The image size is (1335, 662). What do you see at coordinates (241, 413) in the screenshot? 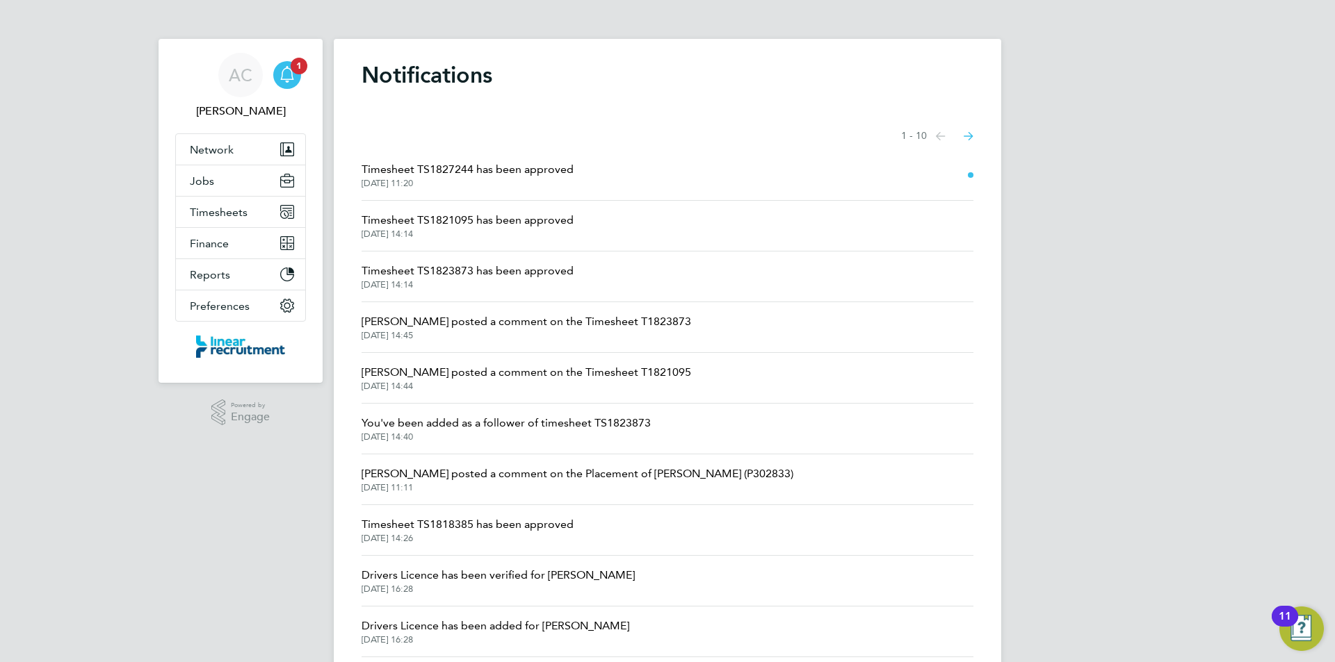
I see `a: Powered byEngage` at bounding box center [241, 413].